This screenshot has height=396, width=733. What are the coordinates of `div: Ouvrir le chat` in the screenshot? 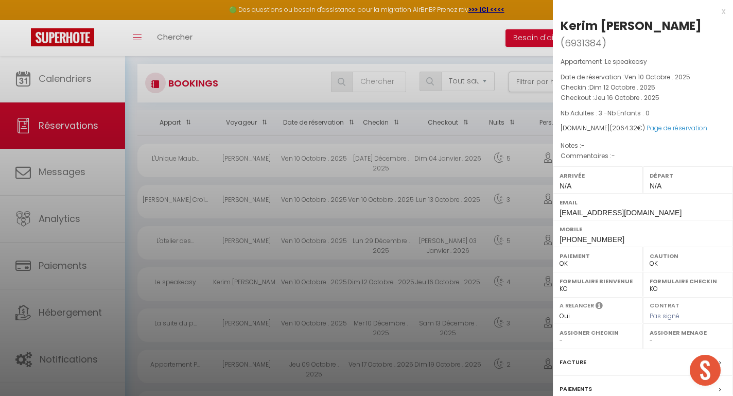 It's located at (705, 370).